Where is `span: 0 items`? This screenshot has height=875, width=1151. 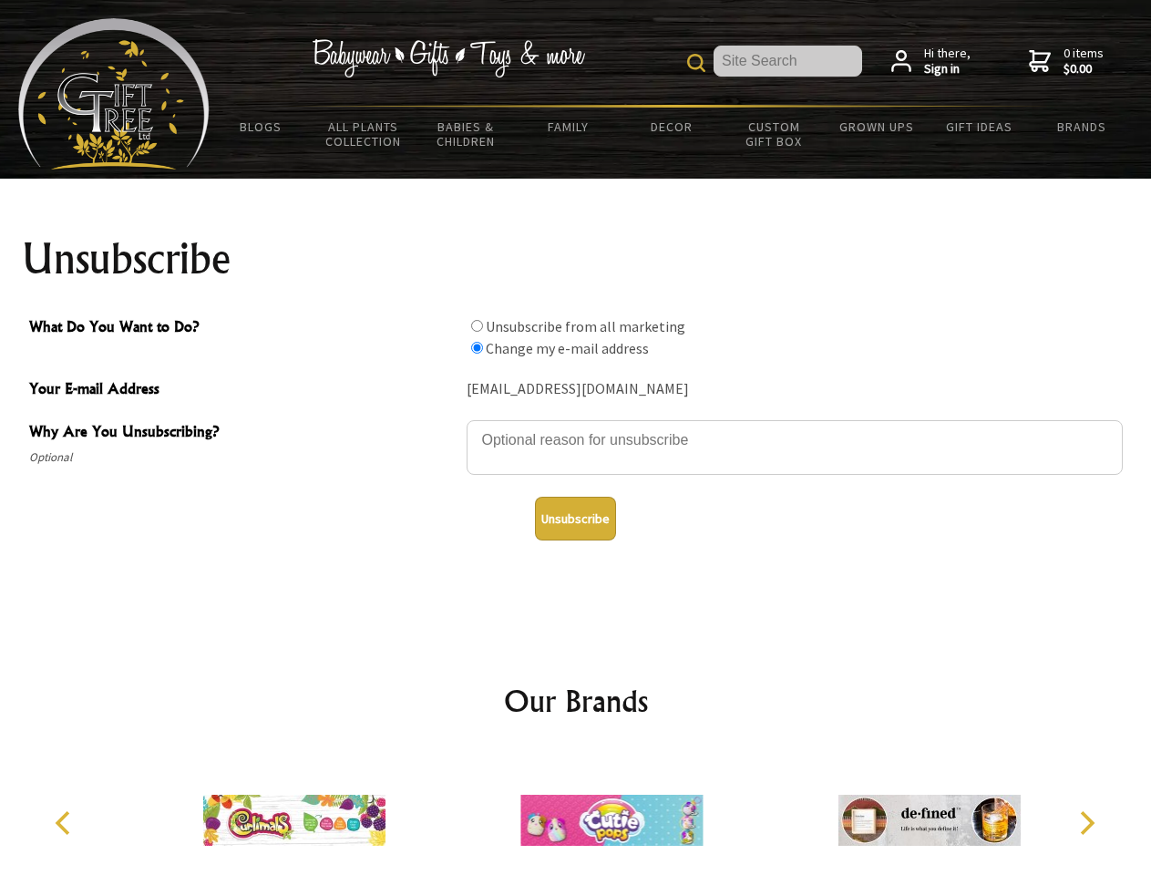
span: 0 items is located at coordinates (1084, 61).